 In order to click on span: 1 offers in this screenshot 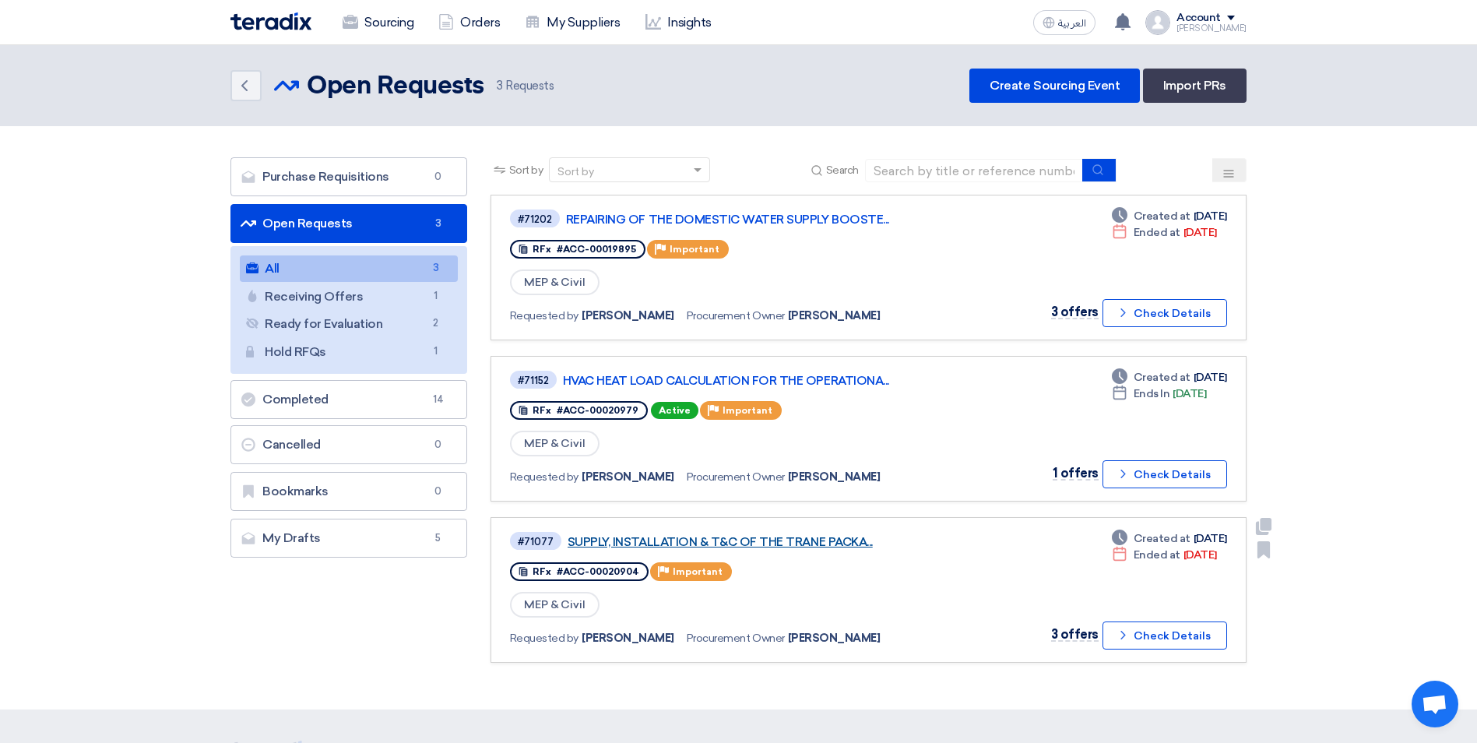, I will do `click(1075, 473)`.